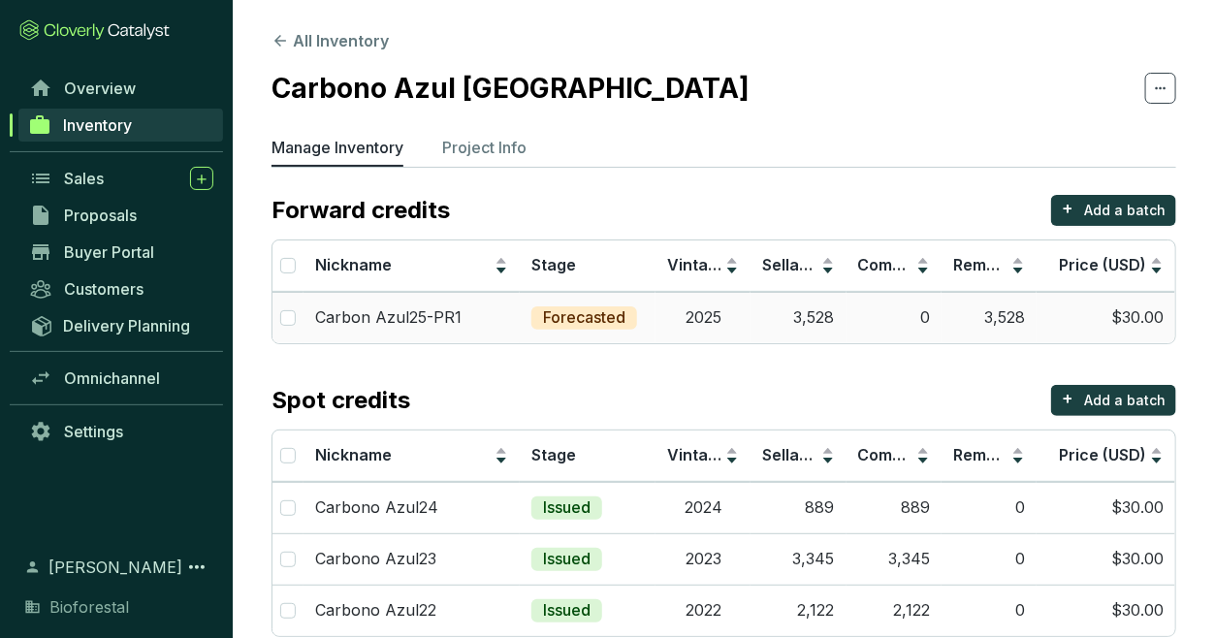 This screenshot has width=1215, height=638. What do you see at coordinates (121, 252) in the screenshot?
I see `a: Buyer Portal` at bounding box center [121, 252].